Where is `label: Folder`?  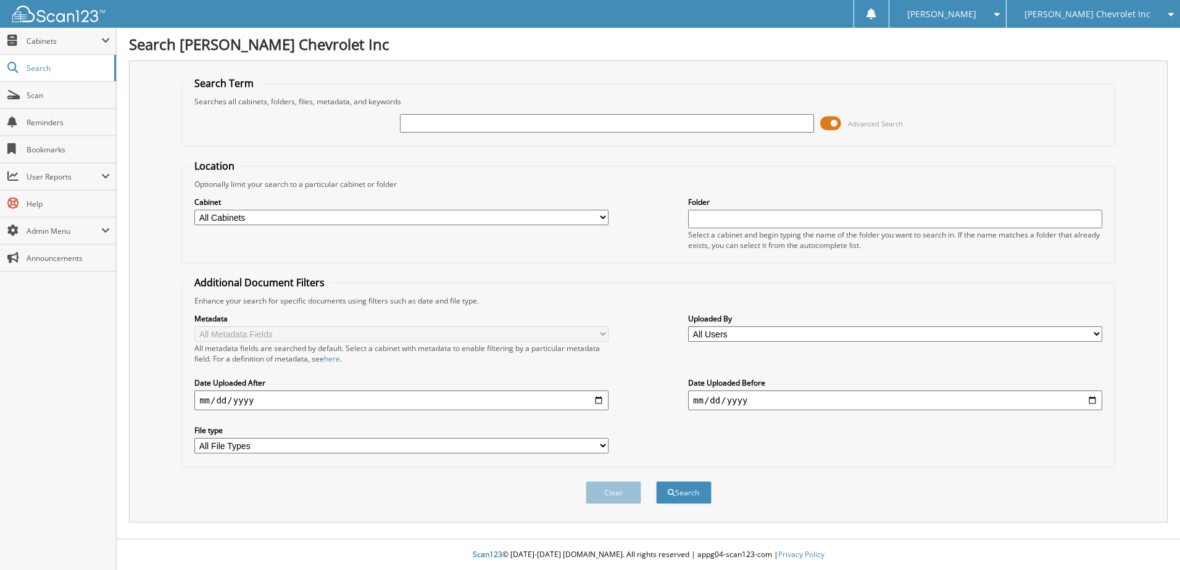
label: Folder is located at coordinates (895, 202).